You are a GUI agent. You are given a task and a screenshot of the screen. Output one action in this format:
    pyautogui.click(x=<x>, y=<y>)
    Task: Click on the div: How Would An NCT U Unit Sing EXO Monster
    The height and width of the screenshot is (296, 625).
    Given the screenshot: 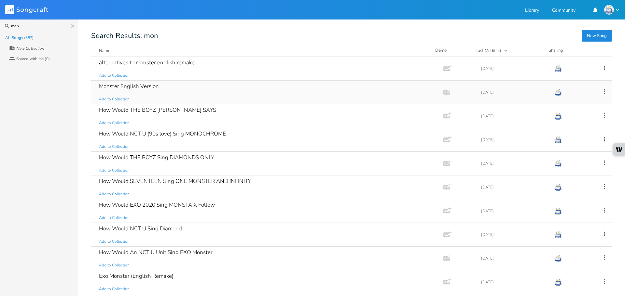 What is the action you would take?
    pyautogui.click(x=156, y=252)
    